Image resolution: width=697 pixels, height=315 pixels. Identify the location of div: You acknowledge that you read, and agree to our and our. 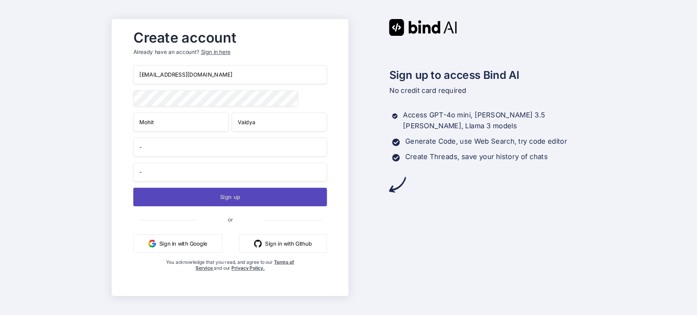
(230, 275).